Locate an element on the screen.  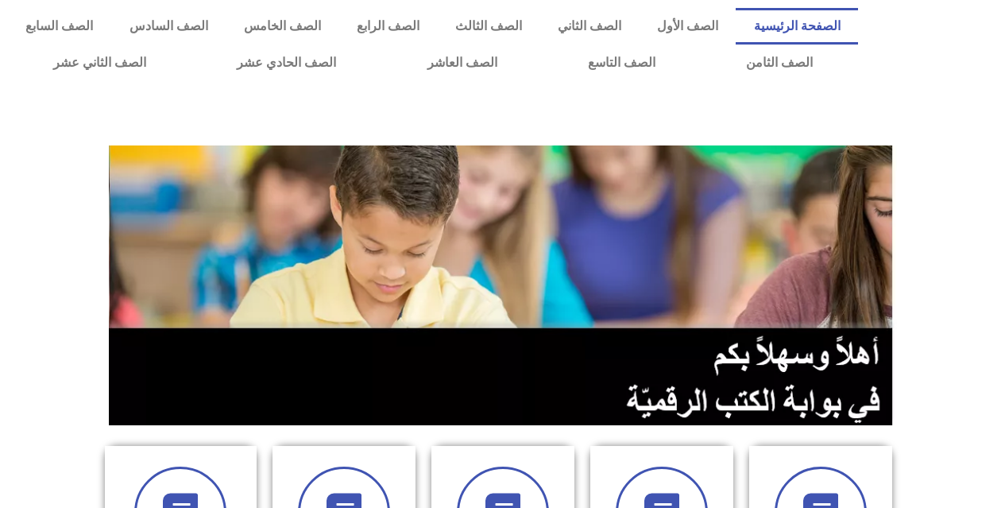
a: الصف العاشر is located at coordinates (462, 63).